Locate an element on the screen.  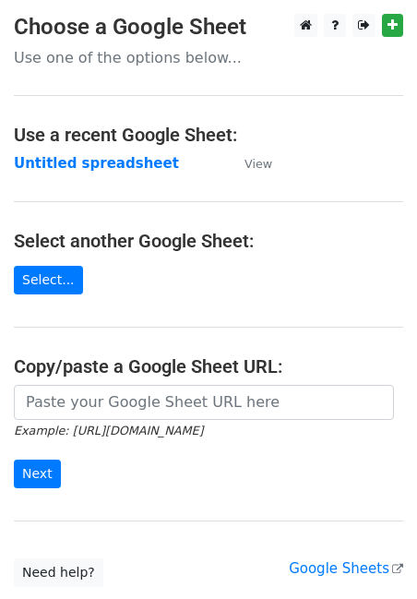
a: Google Sheets is located at coordinates (346, 568).